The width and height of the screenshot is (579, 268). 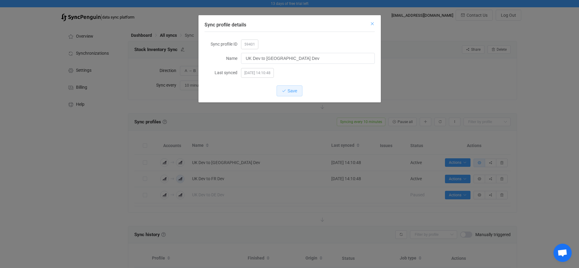 What do you see at coordinates (373, 24) in the screenshot?
I see `button: Close` at bounding box center [373, 24].